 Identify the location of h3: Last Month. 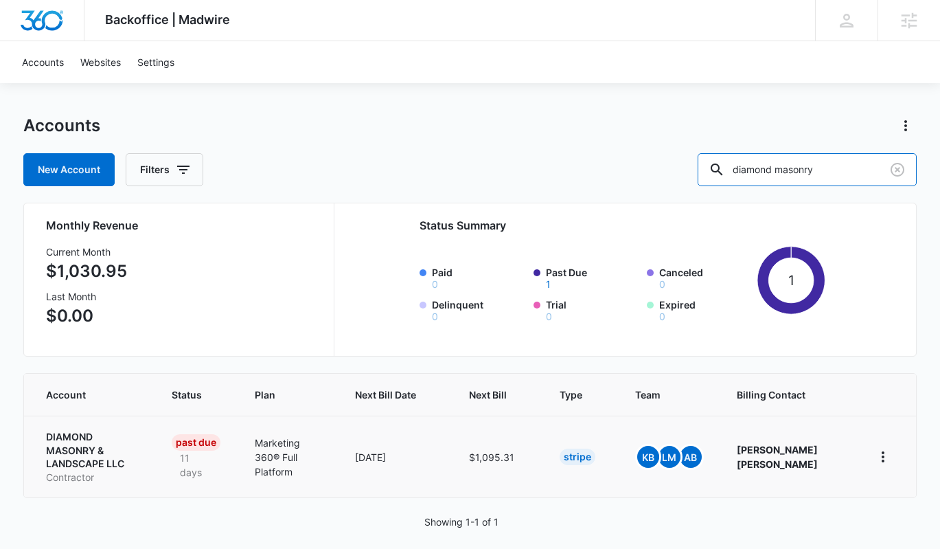
(87, 296).